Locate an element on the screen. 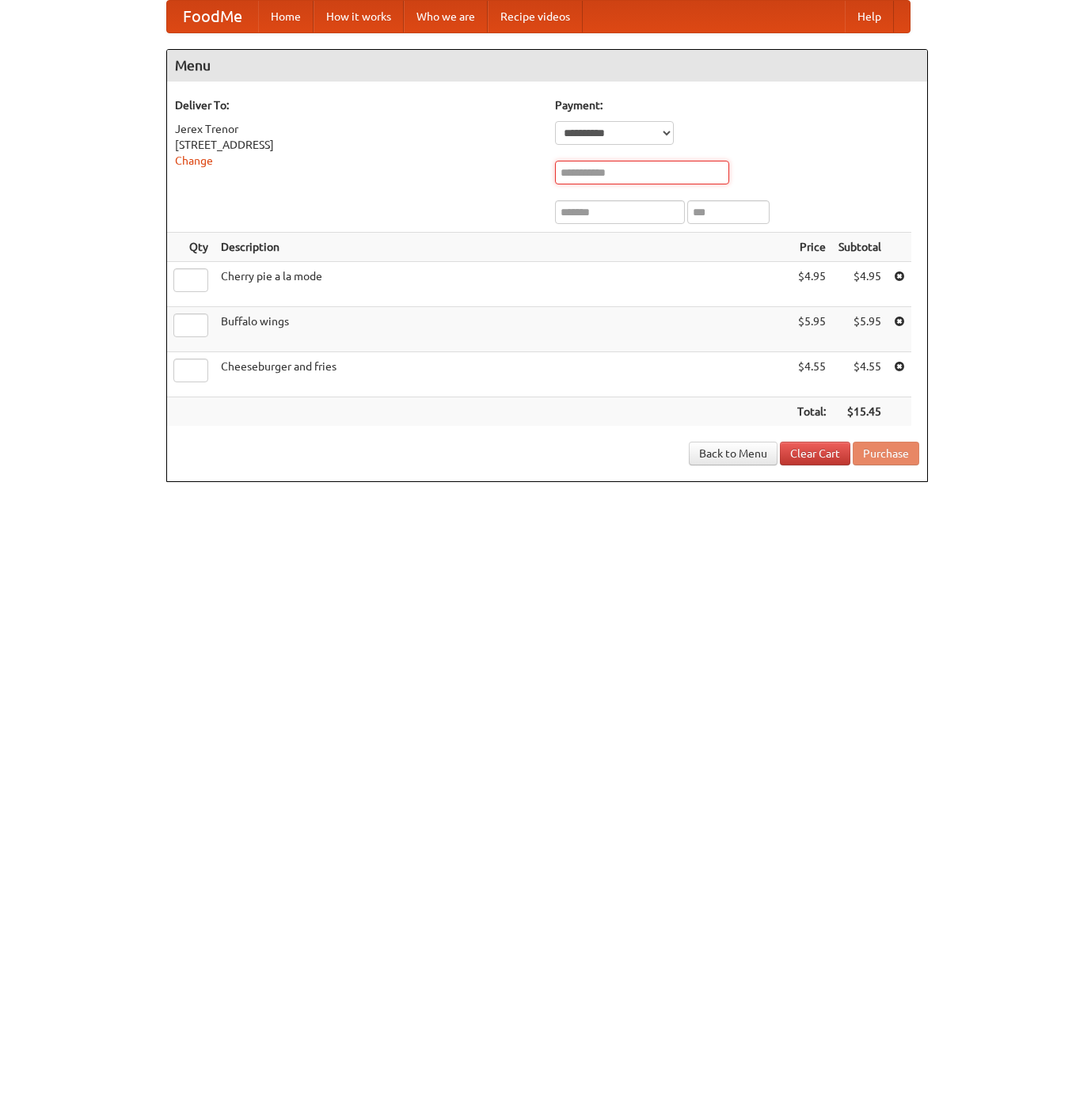 The image size is (1076, 1120). h4: Menu is located at coordinates (547, 66).